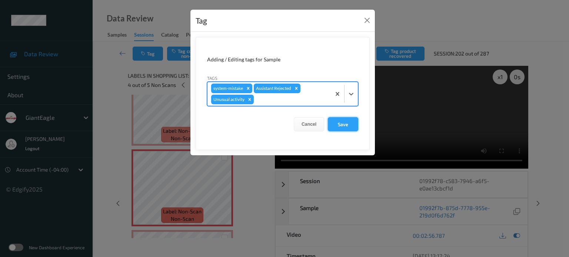 The width and height of the screenshot is (569, 257). Describe the element at coordinates (367, 20) in the screenshot. I see `button: Close` at that location.